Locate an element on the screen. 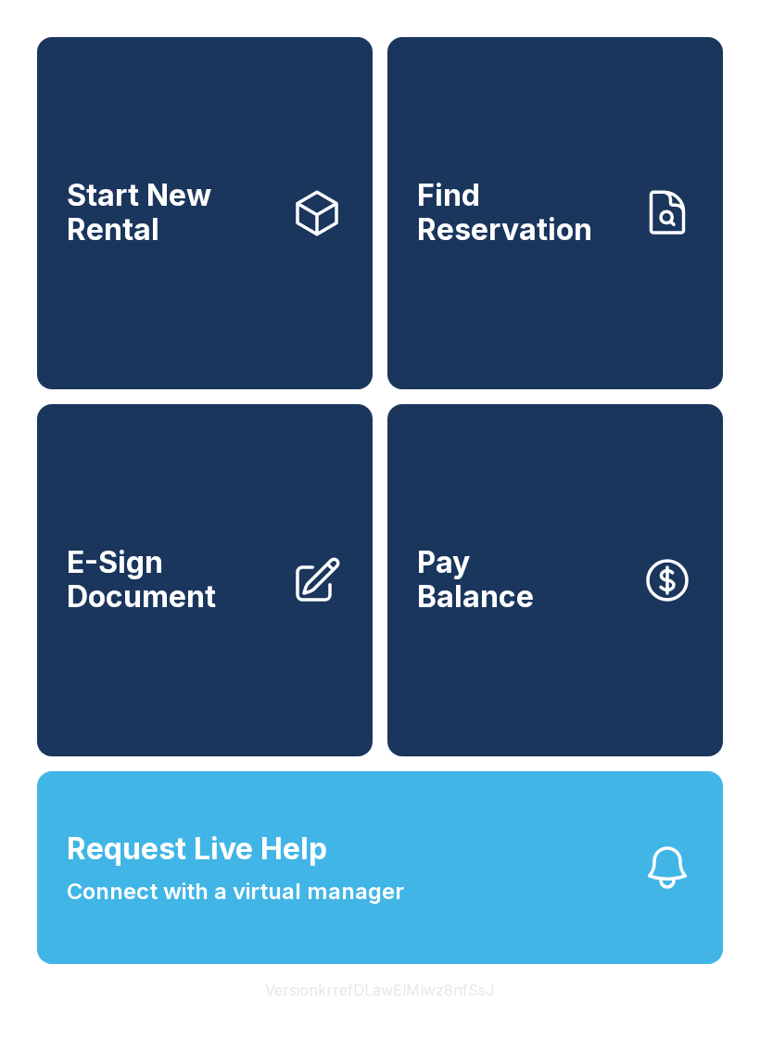 The width and height of the screenshot is (760, 1053). span: Request Live Help is located at coordinates (197, 849).